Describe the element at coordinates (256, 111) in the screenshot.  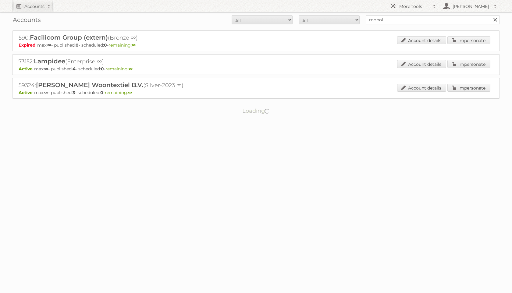
I see `p: Loading` at that location.